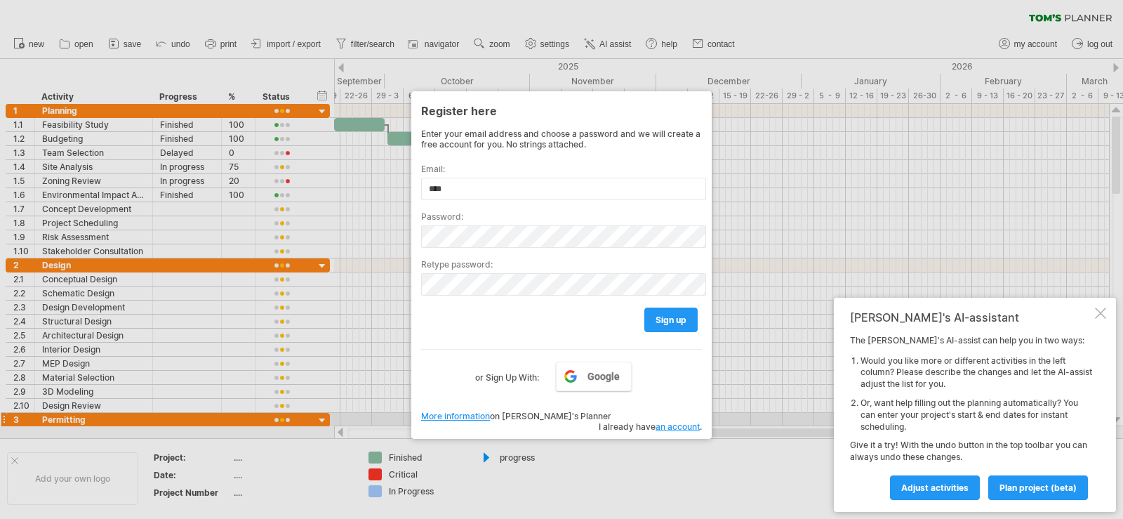 The height and width of the screenshot is (519, 1123). What do you see at coordinates (1038, 487) in the screenshot?
I see `span: plan project (beta)` at bounding box center [1038, 487].